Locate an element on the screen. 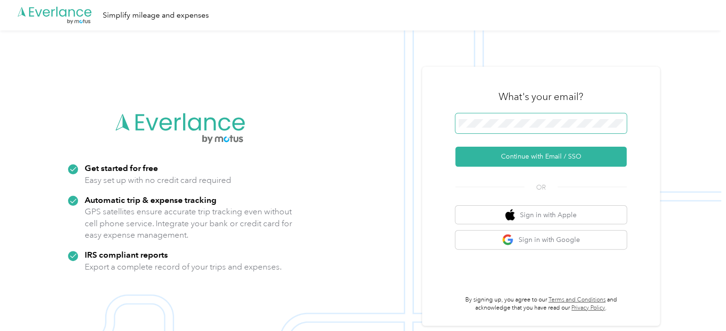 This screenshot has height=331, width=726. strong: IRS compliant reports is located at coordinates (126, 254).